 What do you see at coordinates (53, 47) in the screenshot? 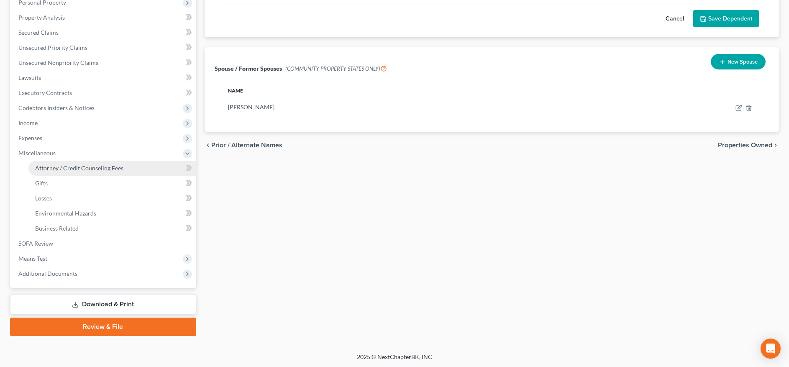
I see `span: Unsecured Priority Claims` at bounding box center [53, 47].